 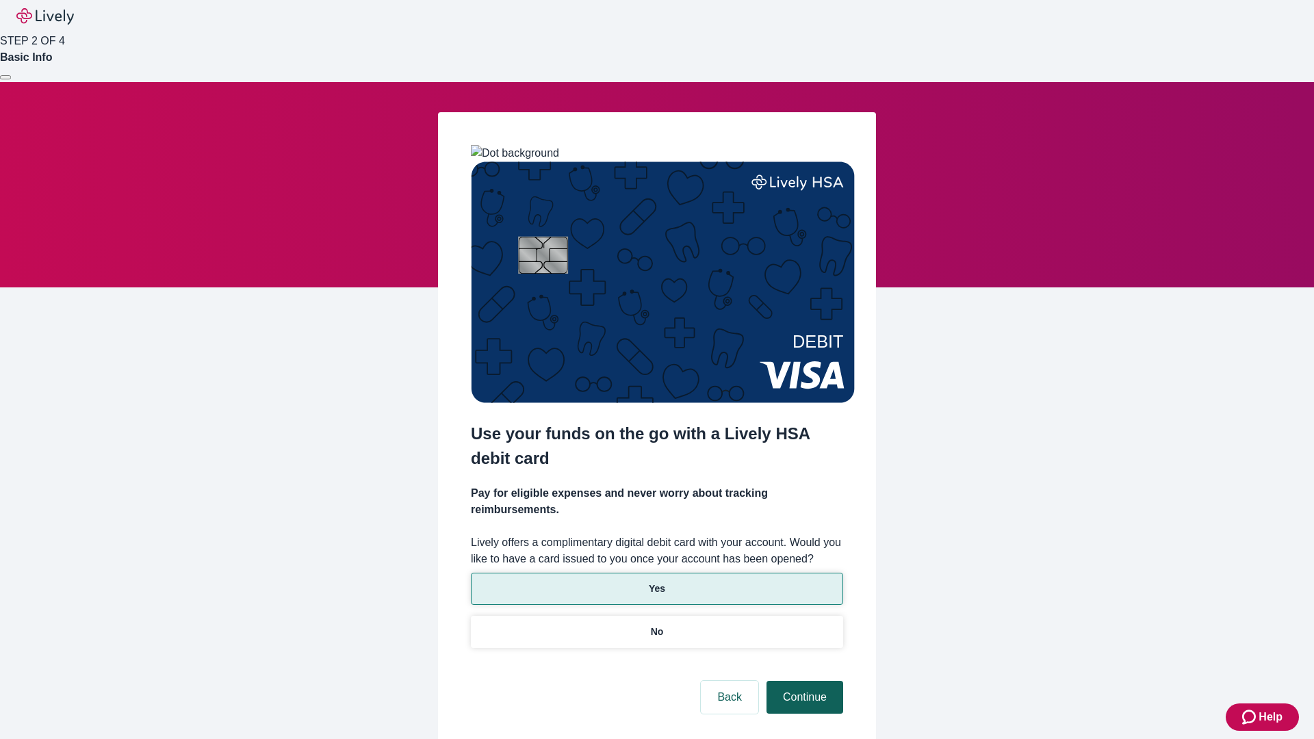 I want to click on h2: Use your funds on the go with a Lively HSA debit card, so click(x=657, y=446).